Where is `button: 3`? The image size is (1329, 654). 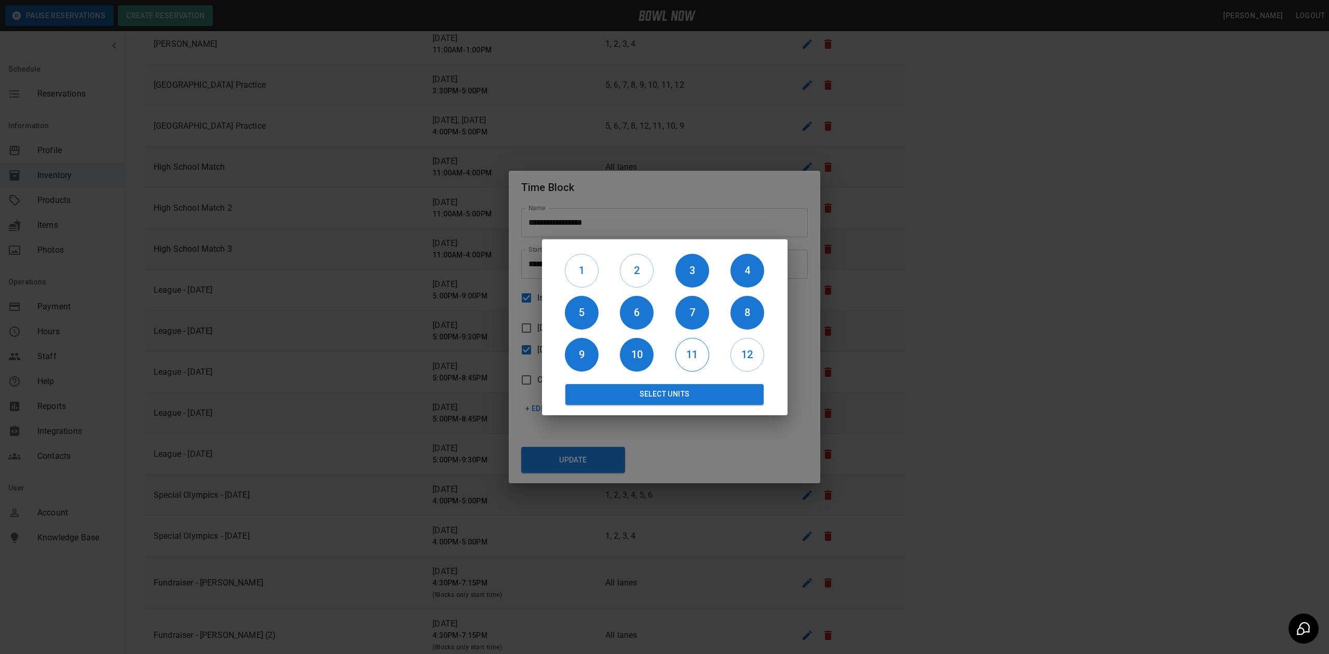
button: 3 is located at coordinates (692, 271).